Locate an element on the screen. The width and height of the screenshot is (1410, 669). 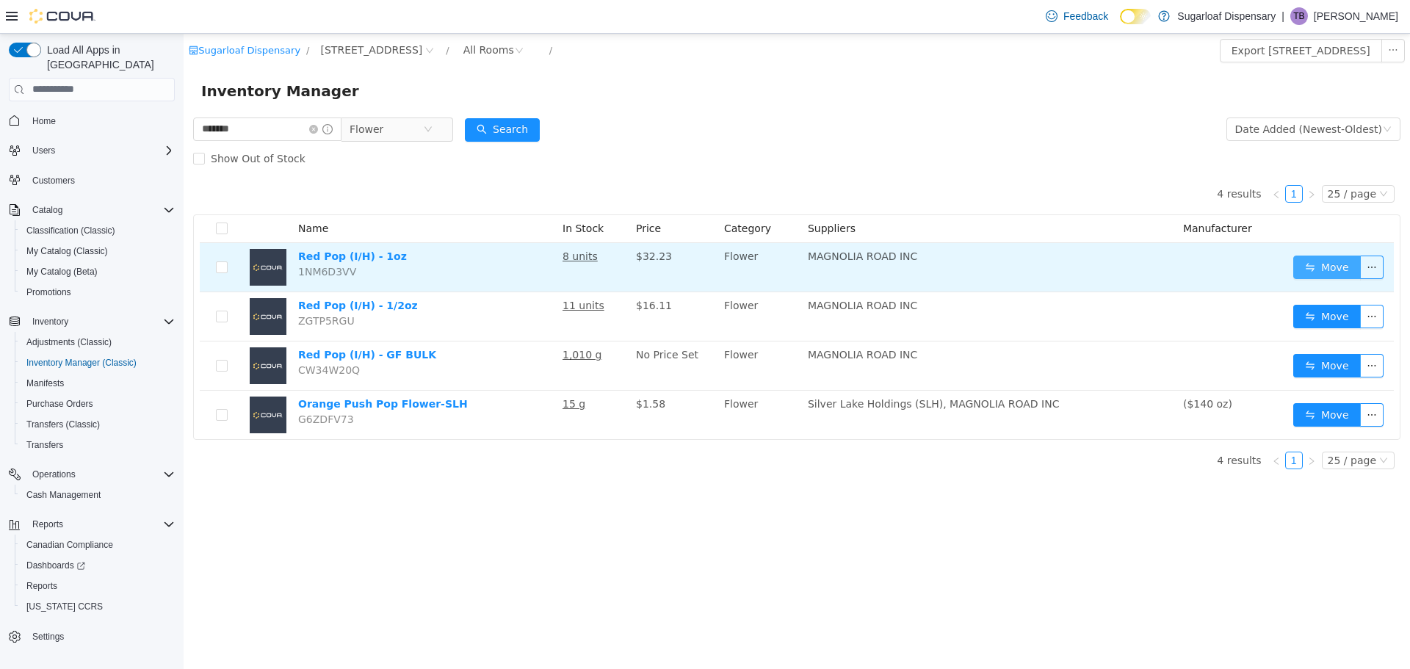
button: My Catalog (Classic) is located at coordinates (98, 251).